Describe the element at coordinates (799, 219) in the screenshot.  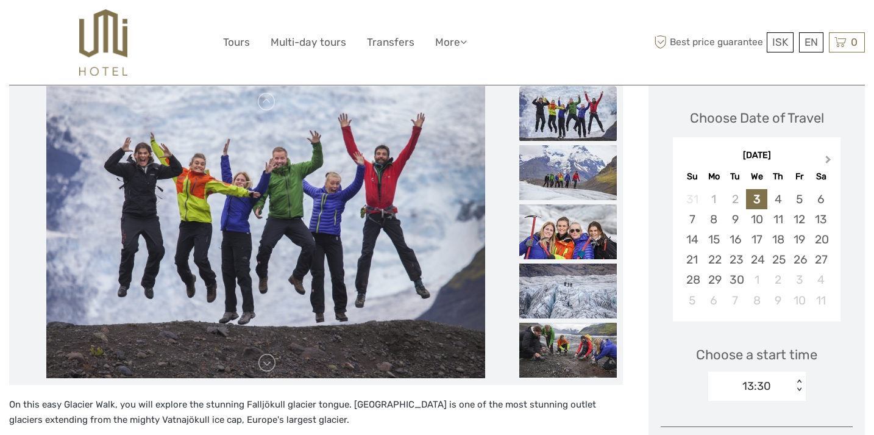
I see `div: Choose Friday, September 12th, 2025` at that location.